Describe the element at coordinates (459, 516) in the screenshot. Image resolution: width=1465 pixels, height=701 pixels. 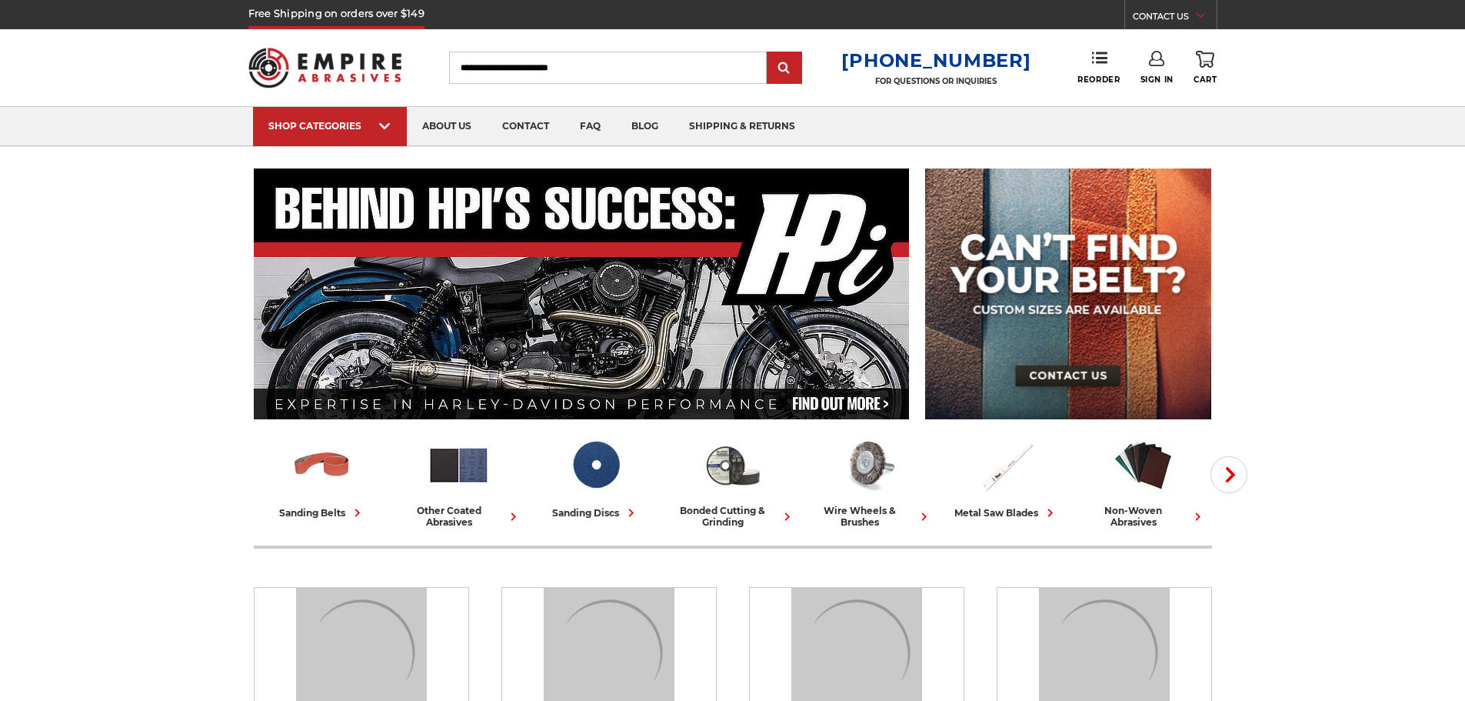
I see `div: other coated abrasives` at that location.